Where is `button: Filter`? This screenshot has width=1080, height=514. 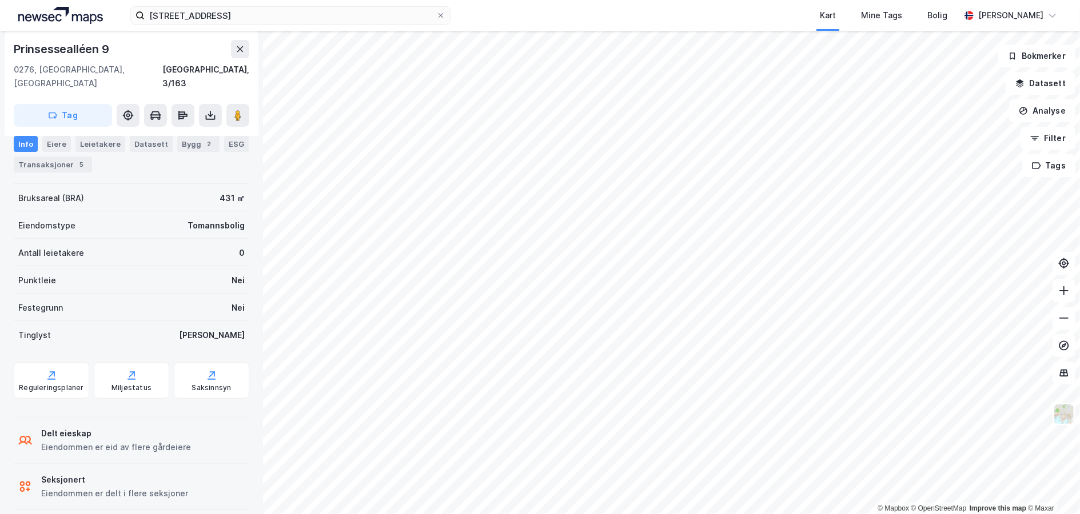
button: Filter is located at coordinates (1048, 138).